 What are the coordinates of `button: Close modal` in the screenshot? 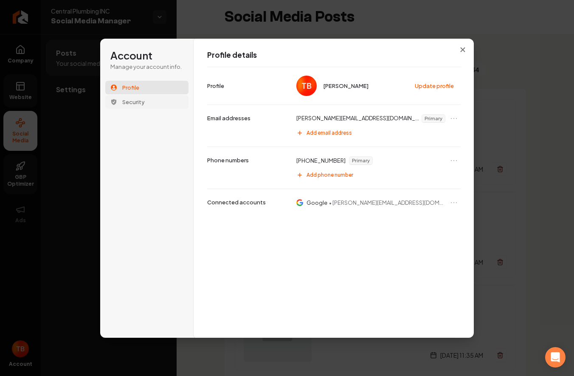 It's located at (463, 50).